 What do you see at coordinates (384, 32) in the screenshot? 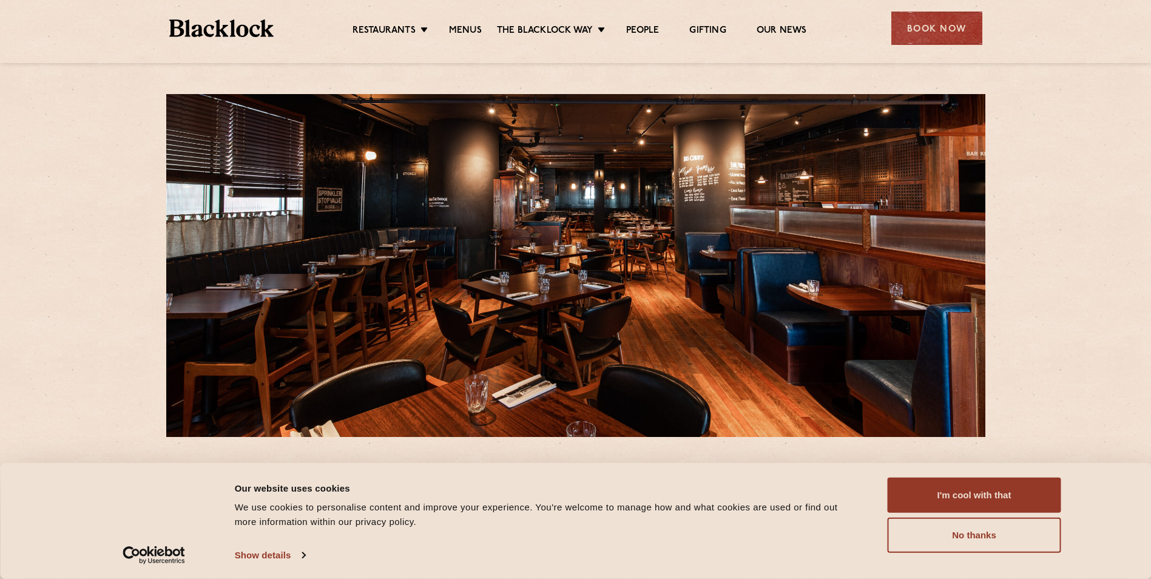
I see `a: Restaurants` at bounding box center [384, 32].